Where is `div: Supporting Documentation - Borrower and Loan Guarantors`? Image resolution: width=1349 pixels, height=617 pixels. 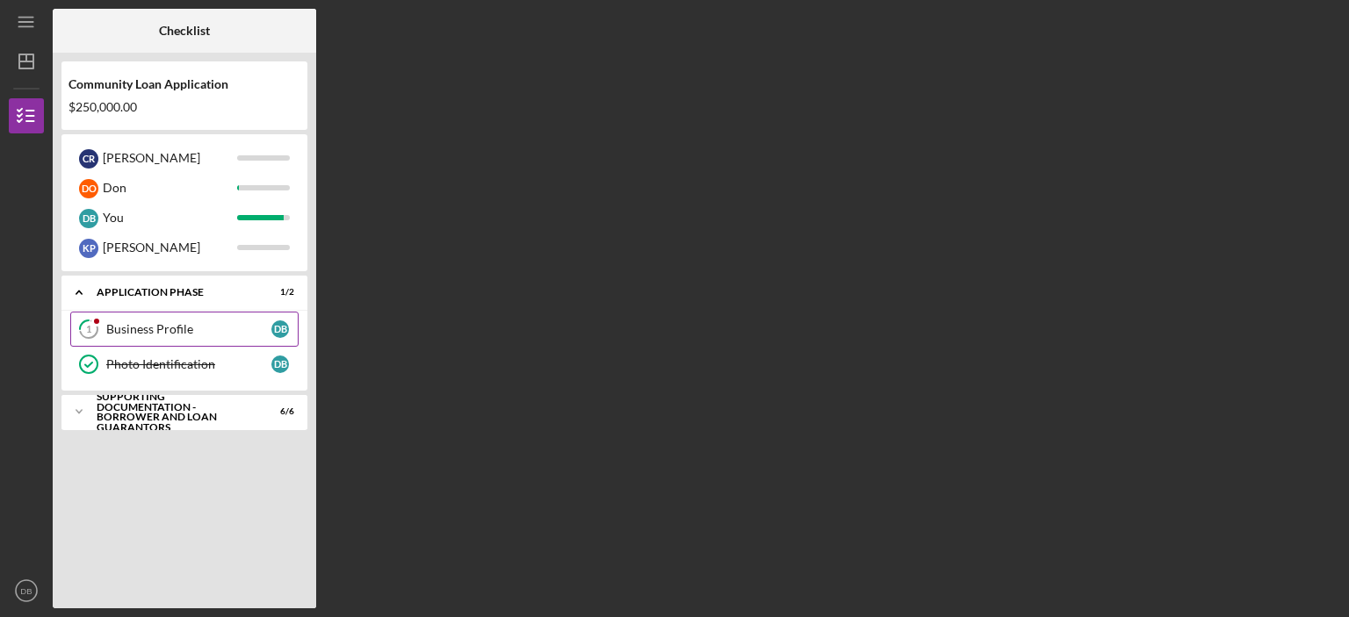 div: Supporting Documentation - Borrower and Loan Guarantors is located at coordinates (173, 412).